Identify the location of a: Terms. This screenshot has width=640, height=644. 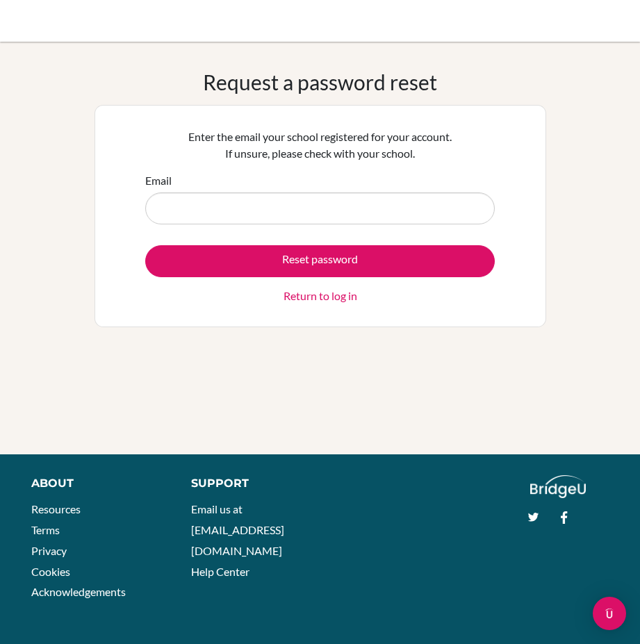
(45, 529).